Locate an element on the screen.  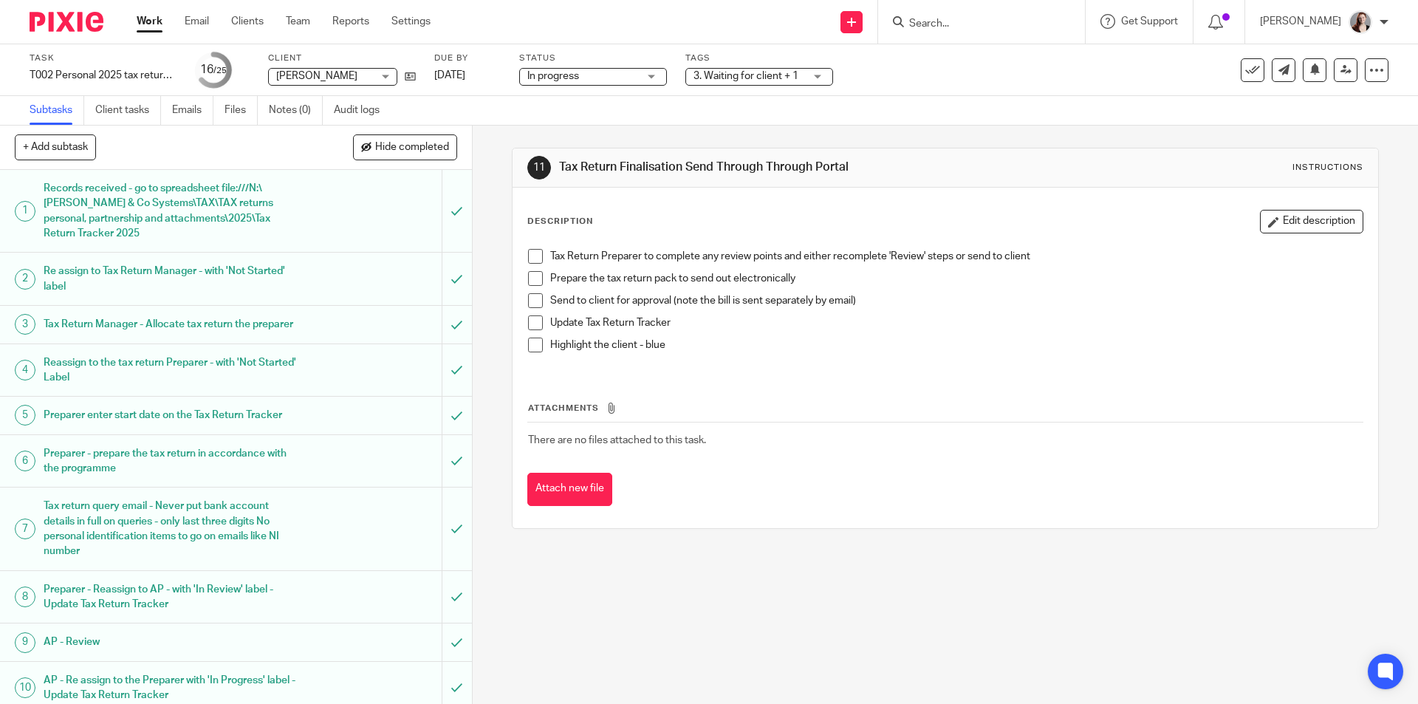
span: In progress is located at coordinates (553, 76).